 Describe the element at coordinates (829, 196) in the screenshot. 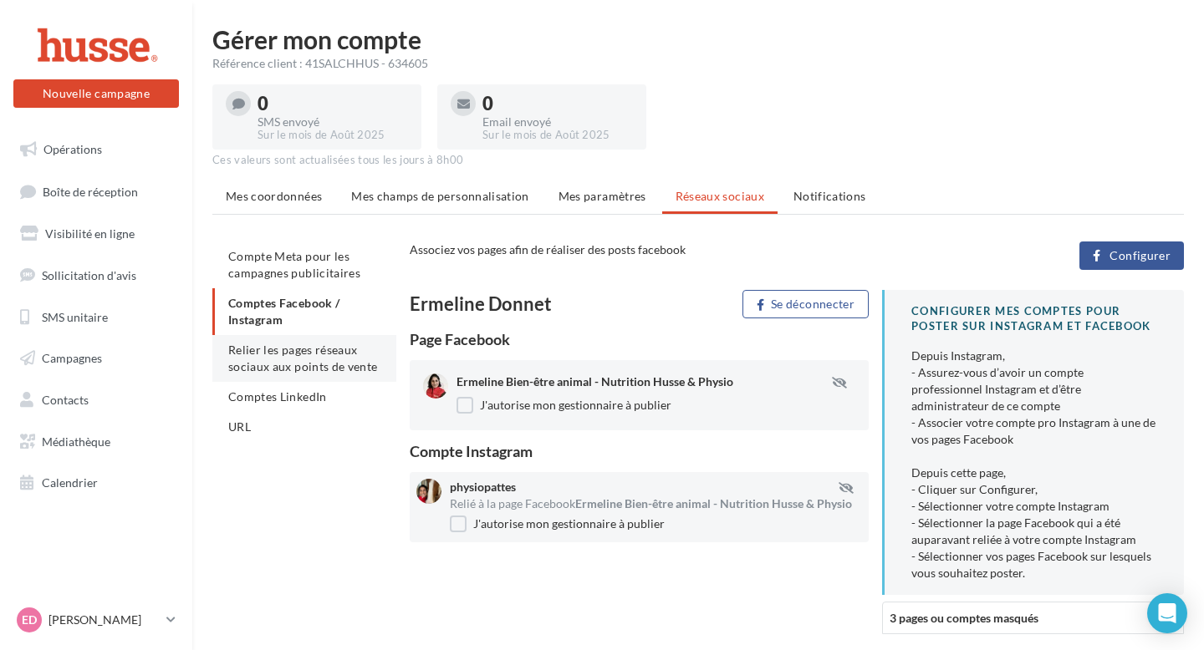

I see `span: Notifications` at that location.